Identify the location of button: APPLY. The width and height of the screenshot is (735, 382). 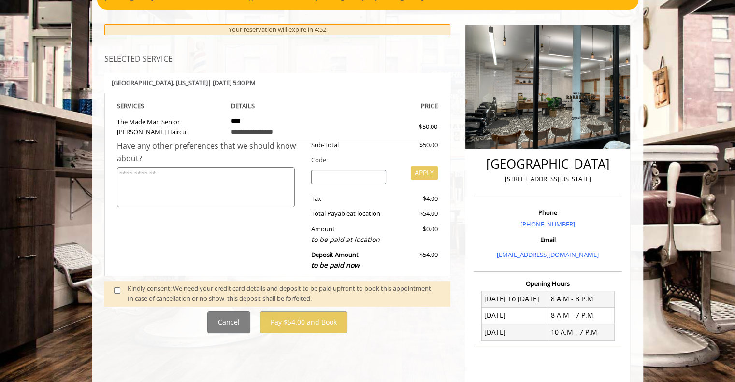
(424, 173).